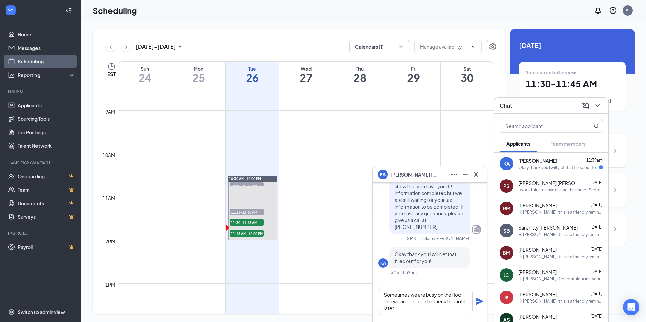 This screenshot has height=322, width=646. Describe the element at coordinates (627, 10) in the screenshot. I see `div: AT` at that location.